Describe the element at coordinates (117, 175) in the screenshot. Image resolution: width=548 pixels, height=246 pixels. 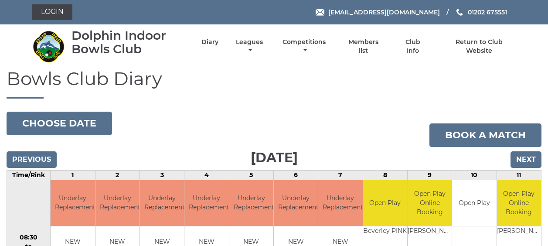
I see `td: 2` at that location.